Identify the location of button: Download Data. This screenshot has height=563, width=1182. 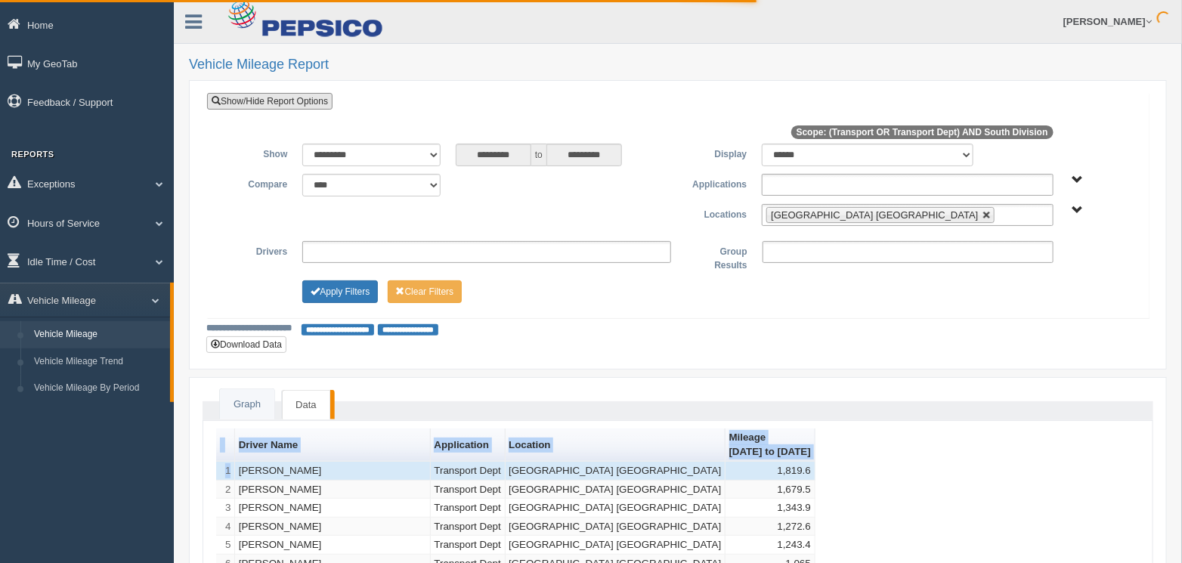
(246, 345).